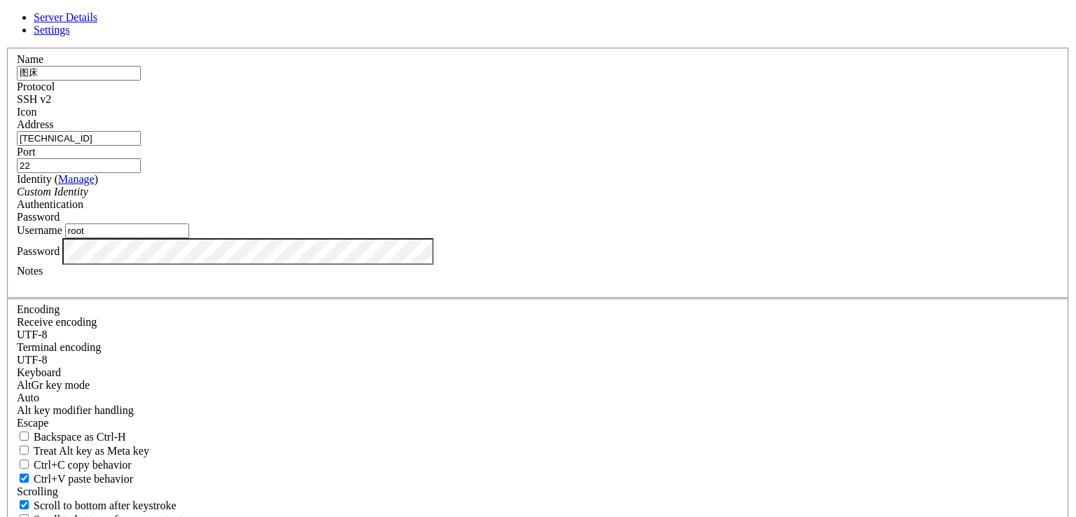 The height and width of the screenshot is (517, 1076). Describe the element at coordinates (74, 464) in the screenshot. I see `label: Ctrl-C copies if true, send ^C to host if false. Ctrl-Shift-C sends ^C to host if true, copies if...` at that location.